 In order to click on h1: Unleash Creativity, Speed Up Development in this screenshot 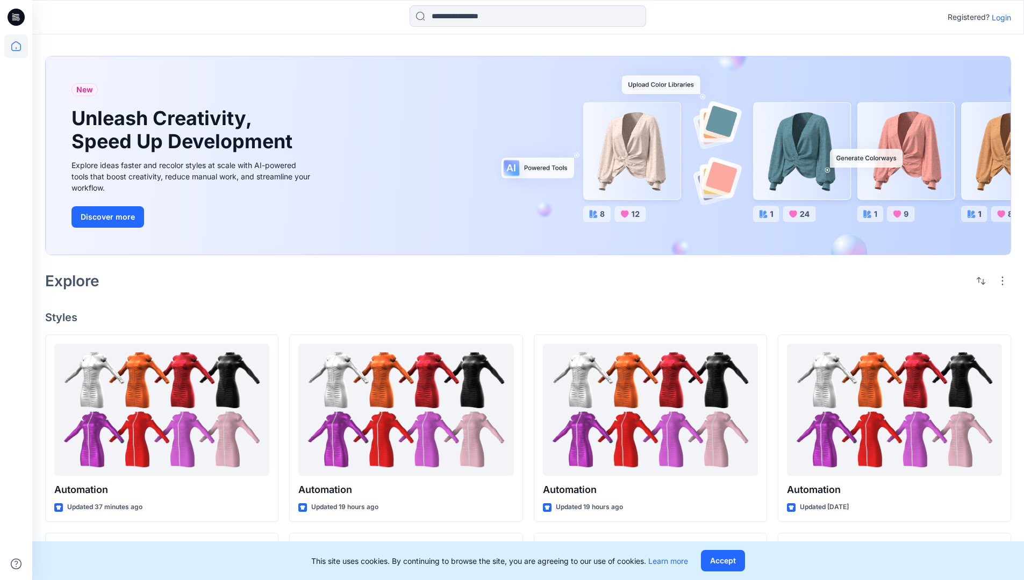, I will do `click(184, 130)`.